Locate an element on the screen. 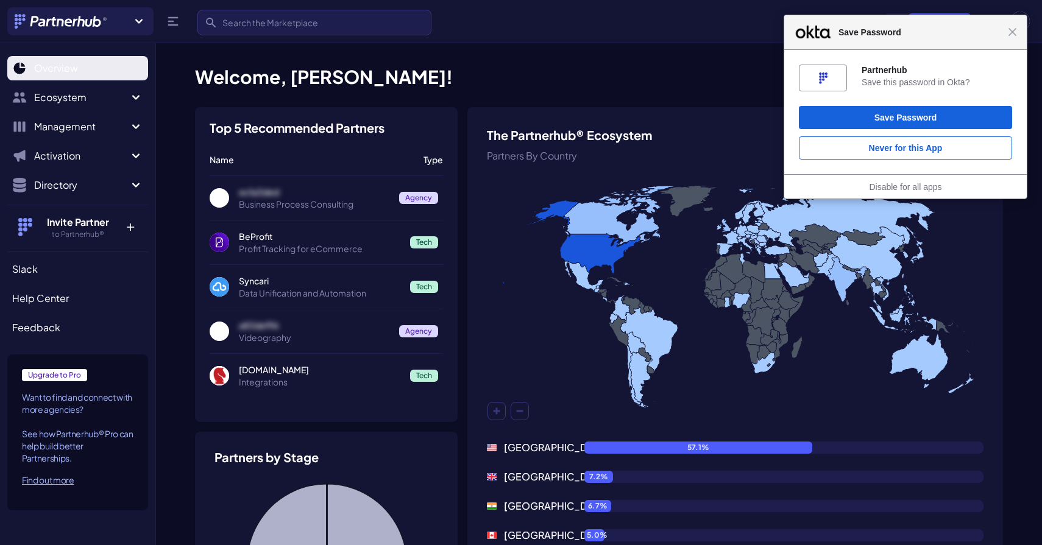 This screenshot has width=1042, height=545. p: Videography is located at coordinates (314, 338).